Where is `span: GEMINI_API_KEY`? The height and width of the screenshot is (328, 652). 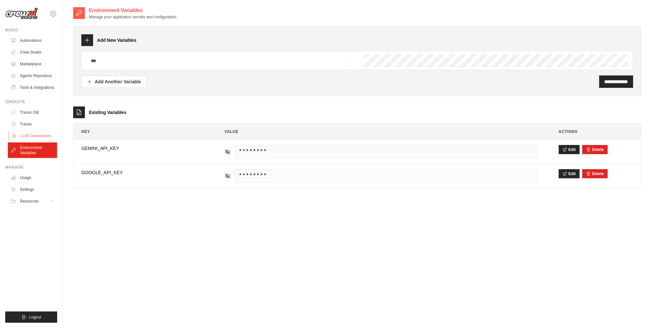
span: GEMINI_API_KEY is located at coordinates (142, 148).